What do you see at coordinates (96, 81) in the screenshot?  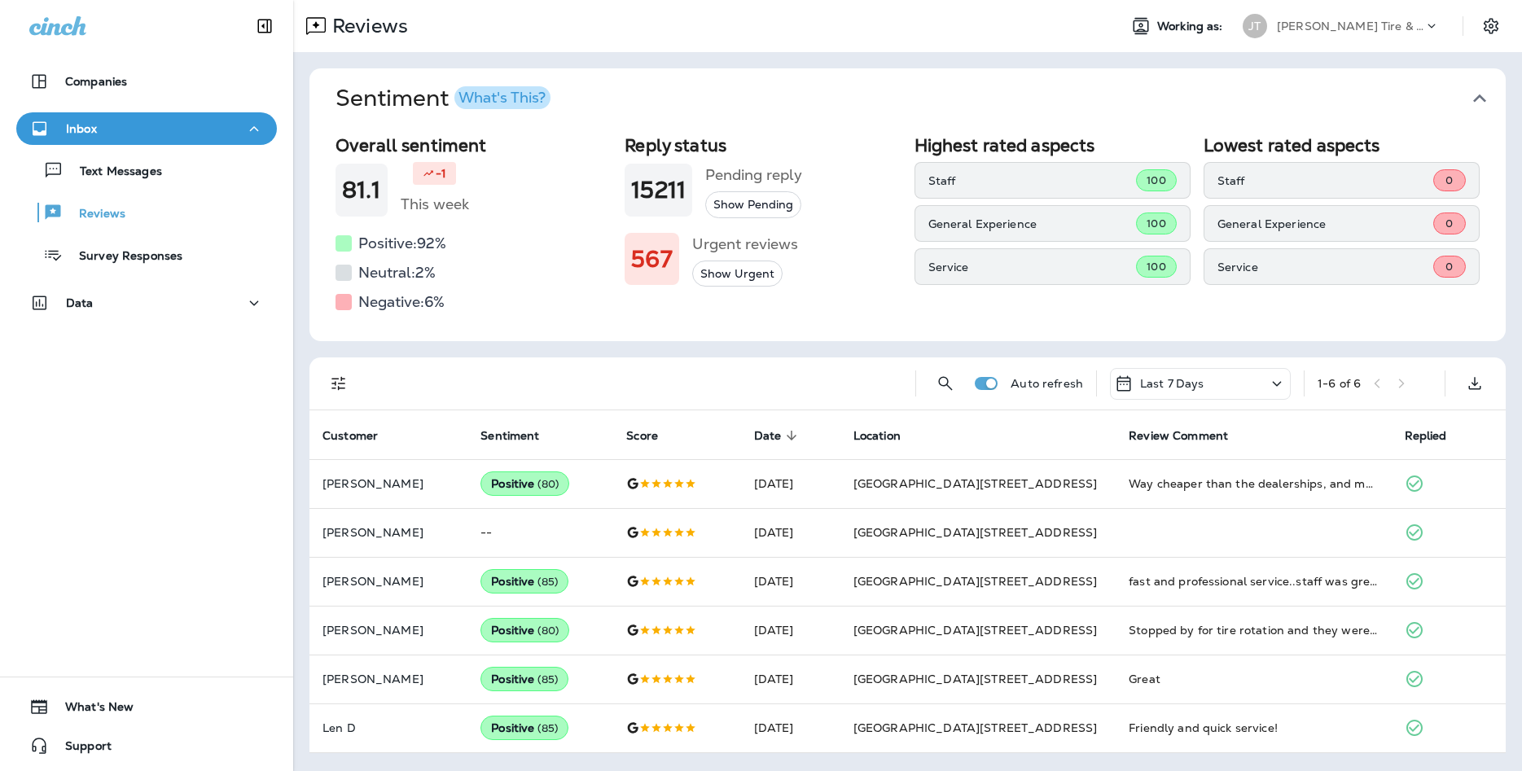 I see `p: Companies` at bounding box center [96, 81].